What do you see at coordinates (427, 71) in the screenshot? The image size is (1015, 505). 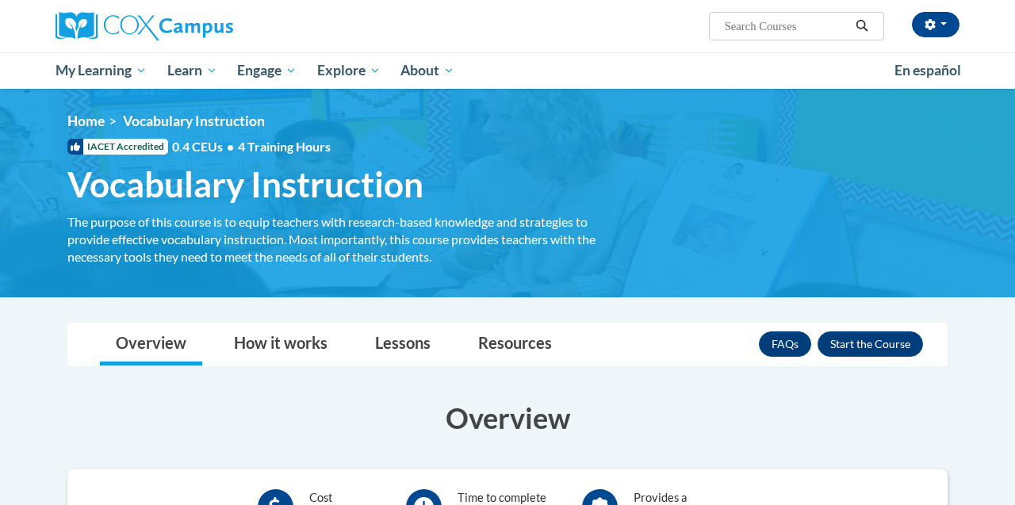 I see `span: About` at bounding box center [427, 71].